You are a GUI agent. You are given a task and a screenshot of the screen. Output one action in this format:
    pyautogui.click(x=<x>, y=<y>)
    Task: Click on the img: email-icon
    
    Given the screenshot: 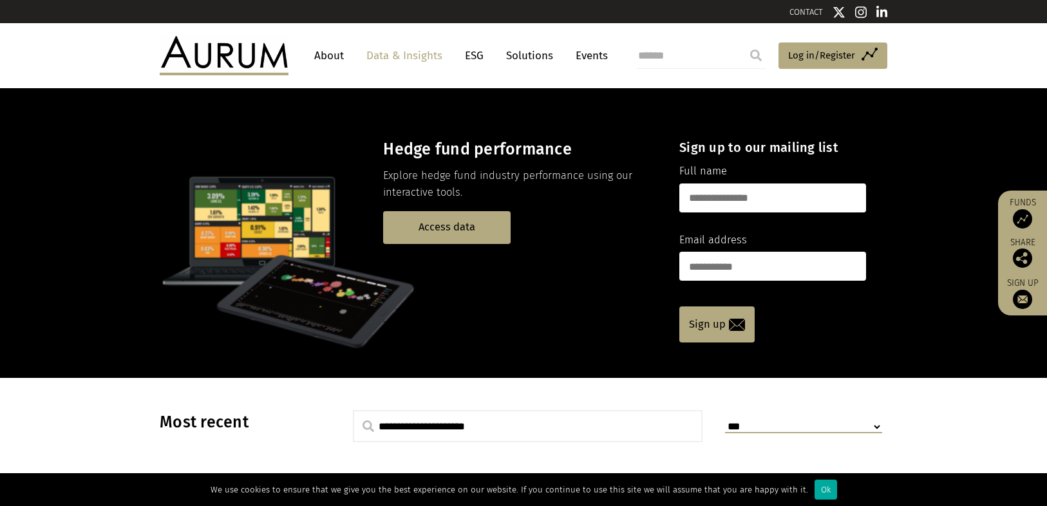 What is the action you would take?
    pyautogui.click(x=737, y=325)
    